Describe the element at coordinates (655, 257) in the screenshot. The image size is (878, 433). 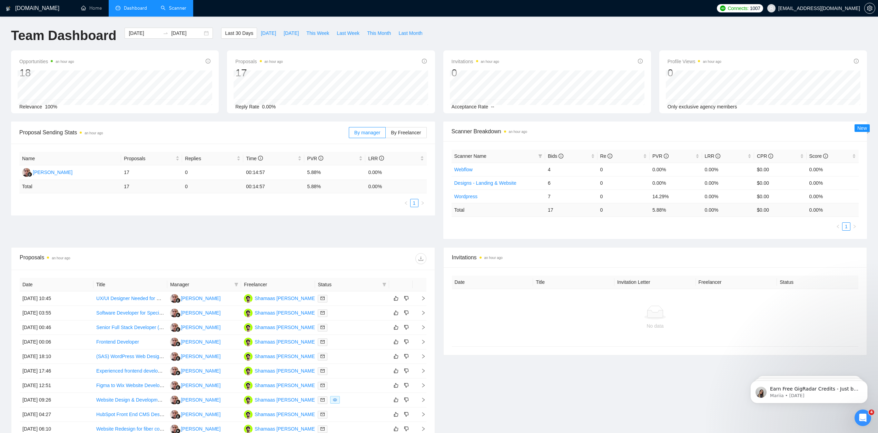
I see `span: Invitations` at that location.